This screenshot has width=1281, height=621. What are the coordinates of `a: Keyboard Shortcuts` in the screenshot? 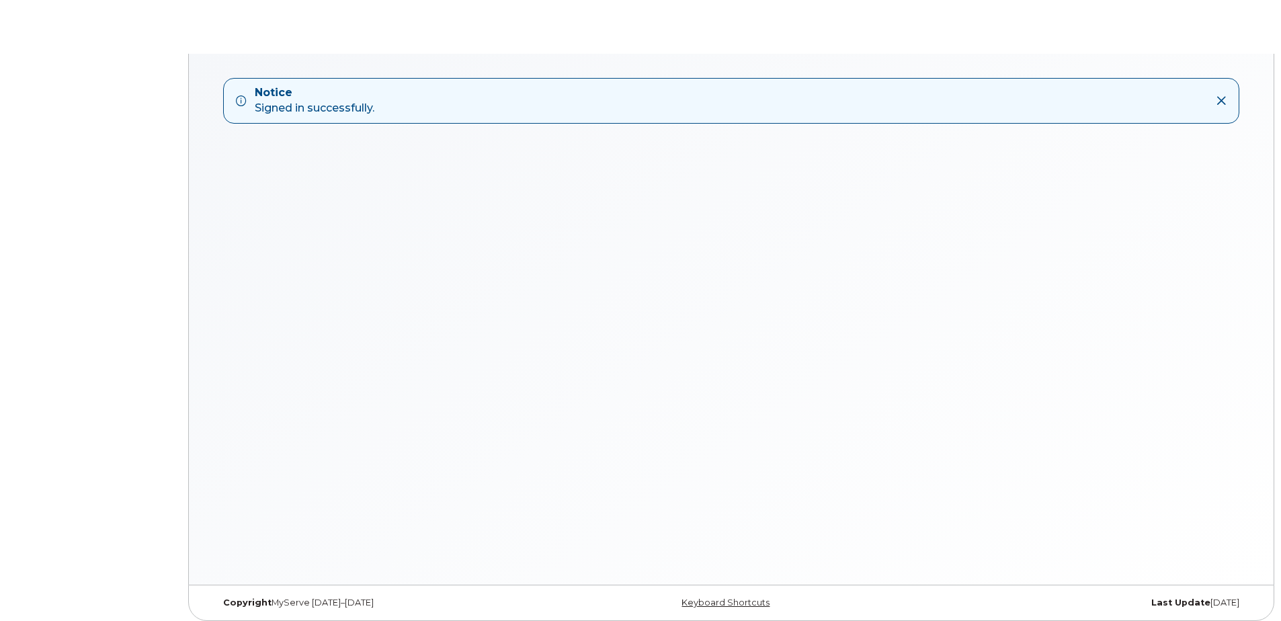 It's located at (725, 602).